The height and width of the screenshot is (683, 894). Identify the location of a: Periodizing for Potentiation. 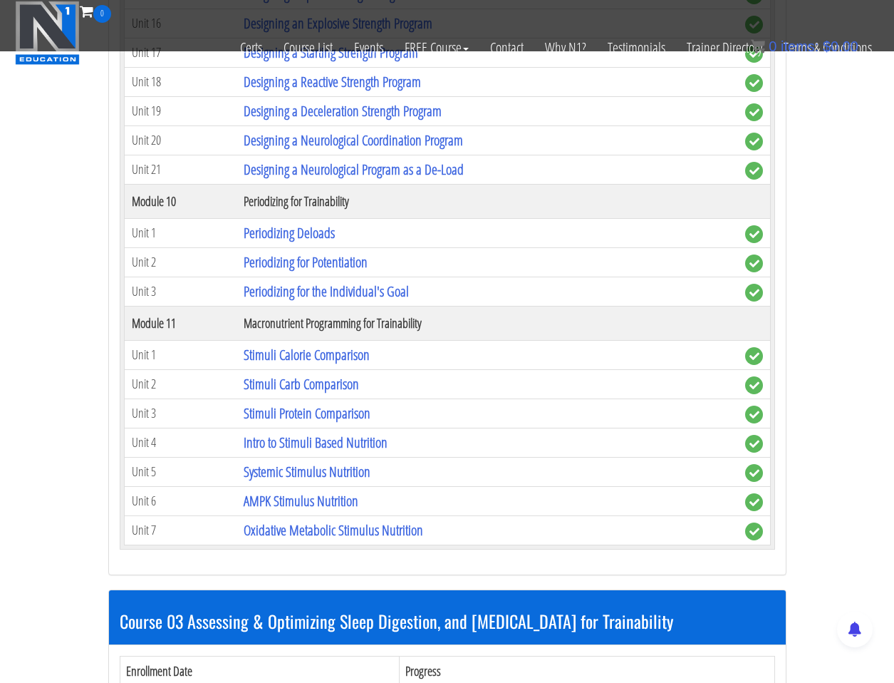
(306, 262).